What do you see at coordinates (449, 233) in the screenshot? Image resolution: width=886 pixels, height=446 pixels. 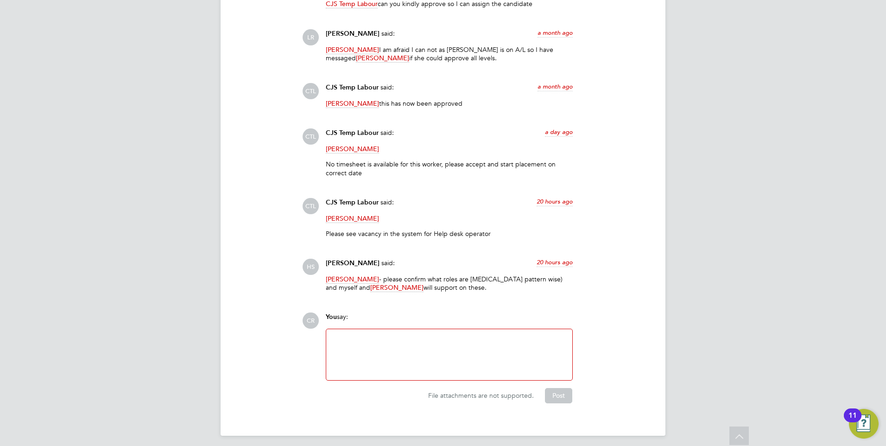 I see `p: Please see vacancy in the system for Help desk operator` at bounding box center [449, 233].